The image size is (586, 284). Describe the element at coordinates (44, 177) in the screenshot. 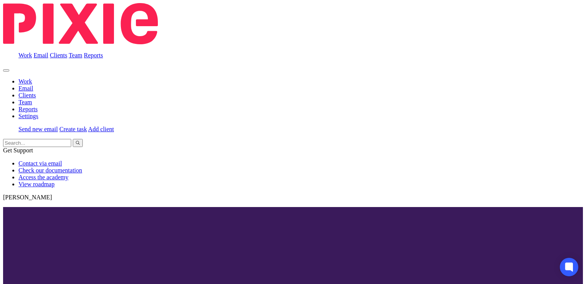

I see `span: Access the academy` at that location.